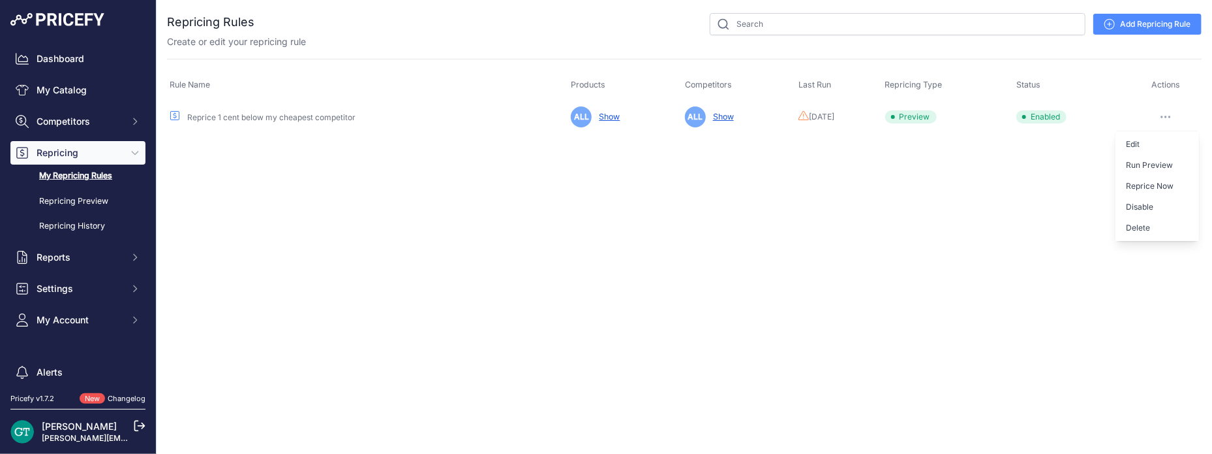  Describe the element at coordinates (78, 59) in the screenshot. I see `a: Dashboard` at that location.